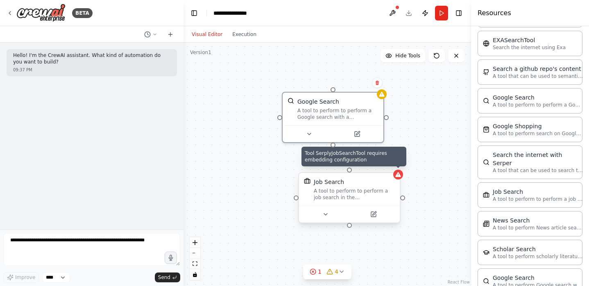 Image resolution: width=589 pixels, height=286 pixels. I want to click on button: zoom in, so click(195, 243).